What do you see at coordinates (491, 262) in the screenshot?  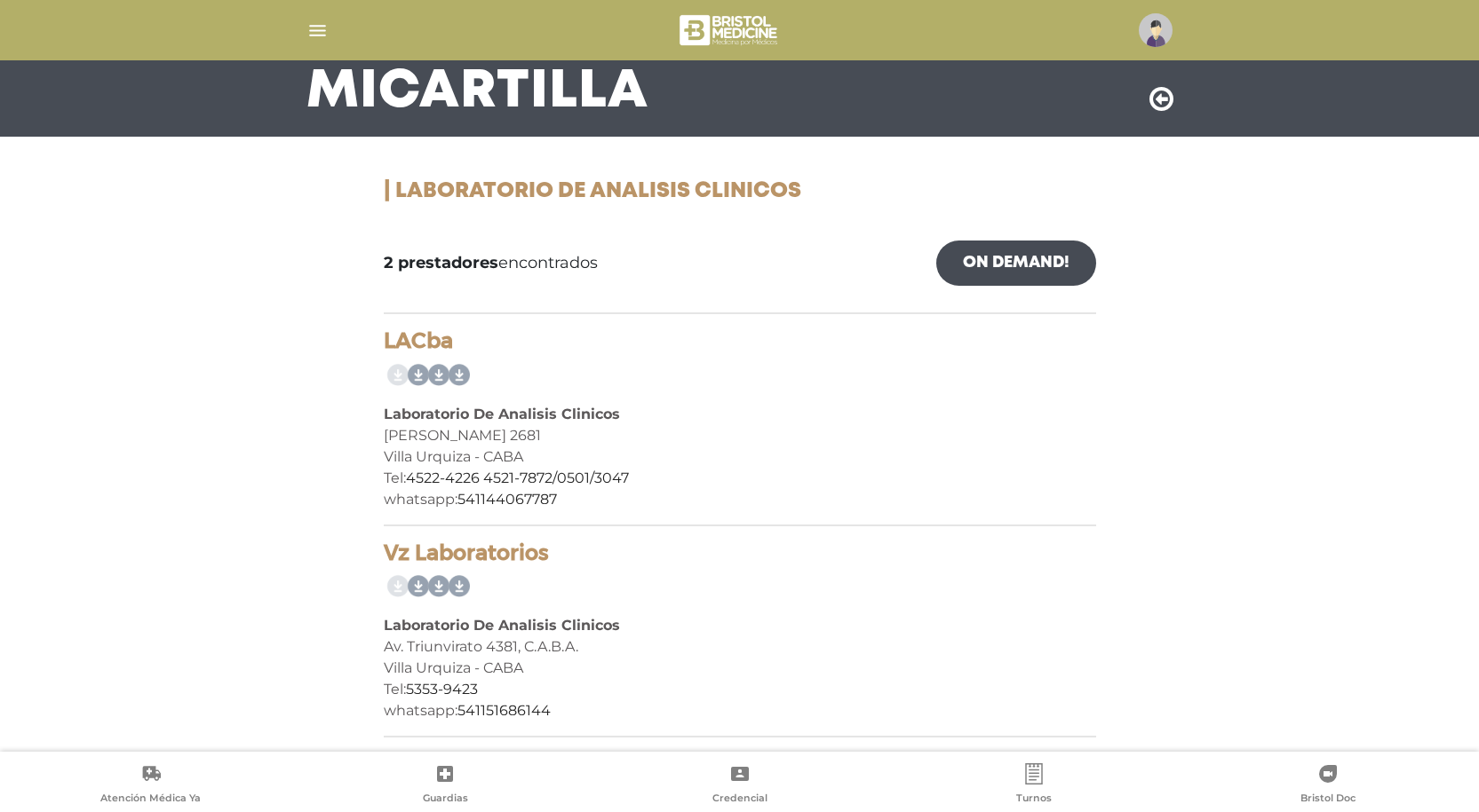 I see `span: encontrados` at bounding box center [491, 262].